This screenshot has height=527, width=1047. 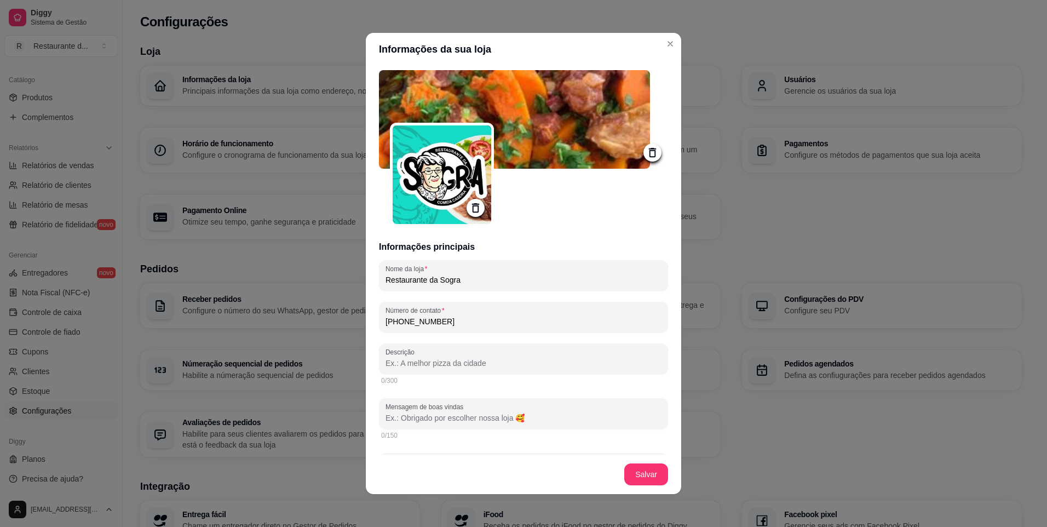 What do you see at coordinates (523, 280) in the screenshot?
I see `input: Nome da loja` at bounding box center [523, 280].